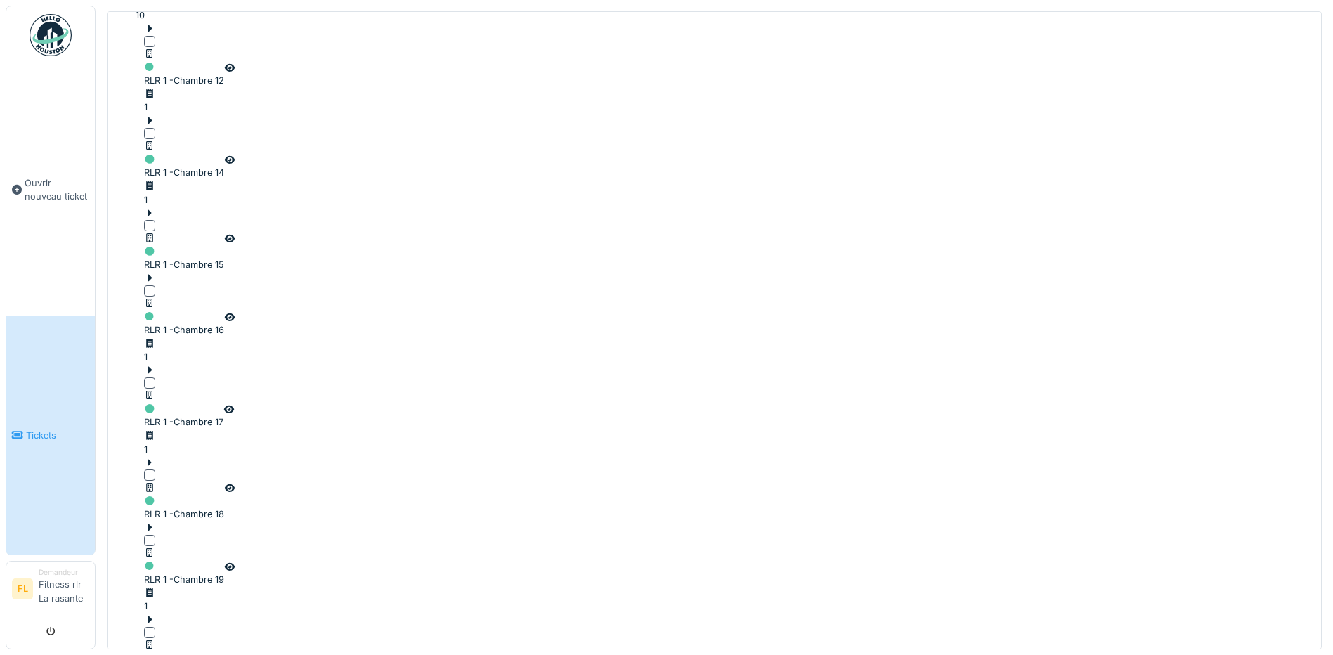 The width and height of the screenshot is (1333, 655). Describe the element at coordinates (51, 35) in the screenshot. I see `img: Badge_color-CXgf-gQk.svg` at that location.